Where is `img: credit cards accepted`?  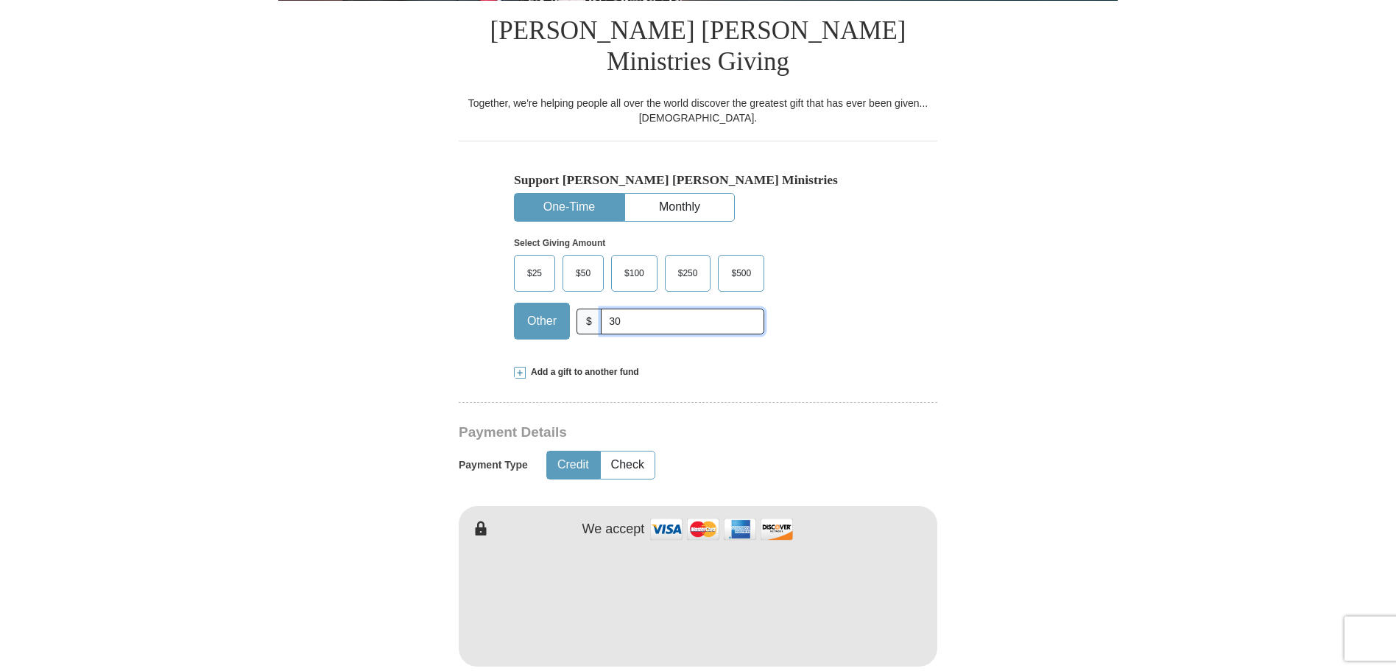
img: credit cards accepted is located at coordinates (722, 529).